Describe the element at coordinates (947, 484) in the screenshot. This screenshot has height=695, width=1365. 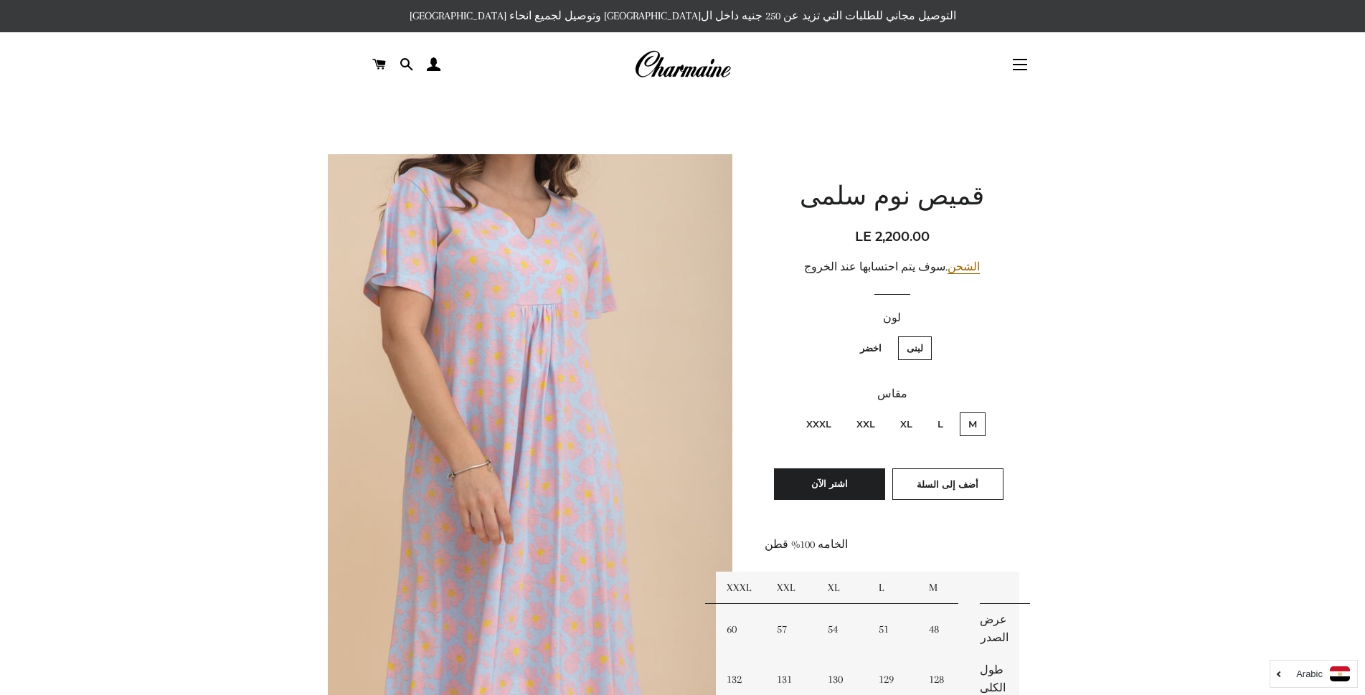
I see `span: أضف إلى السلة` at that location.